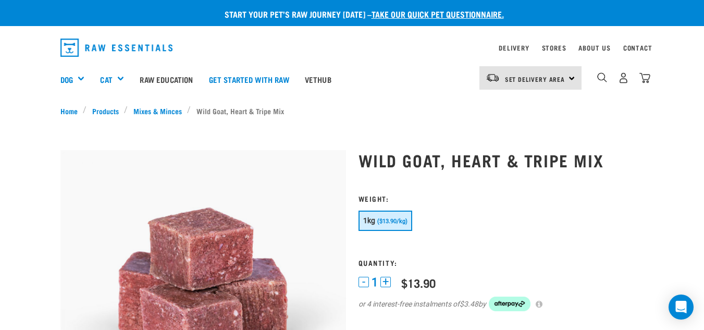 This screenshot has width=704, height=330. I want to click on a: Home, so click(72, 110).